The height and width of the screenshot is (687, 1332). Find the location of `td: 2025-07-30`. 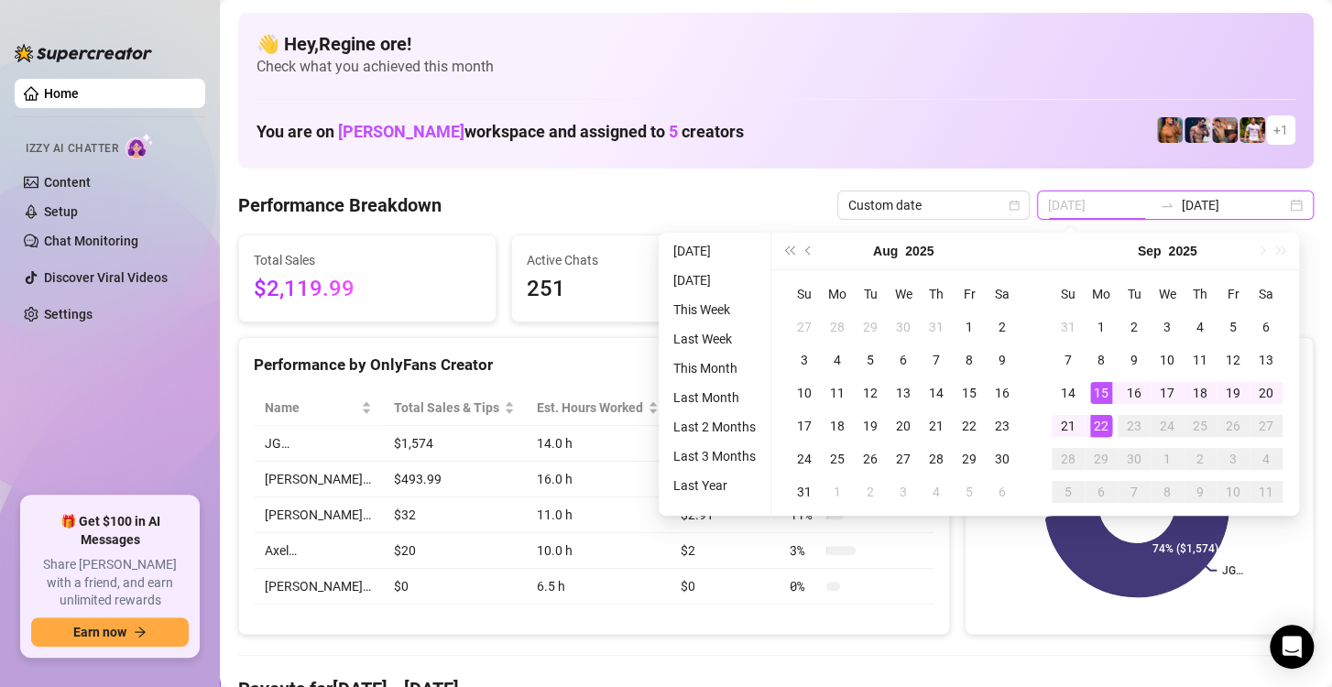

td: 2025-07-30 is located at coordinates (903, 327).